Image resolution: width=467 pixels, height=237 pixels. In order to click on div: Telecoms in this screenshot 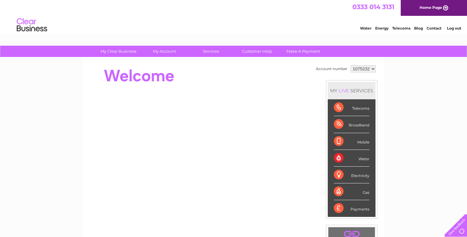, I will do `click(352, 107)`.